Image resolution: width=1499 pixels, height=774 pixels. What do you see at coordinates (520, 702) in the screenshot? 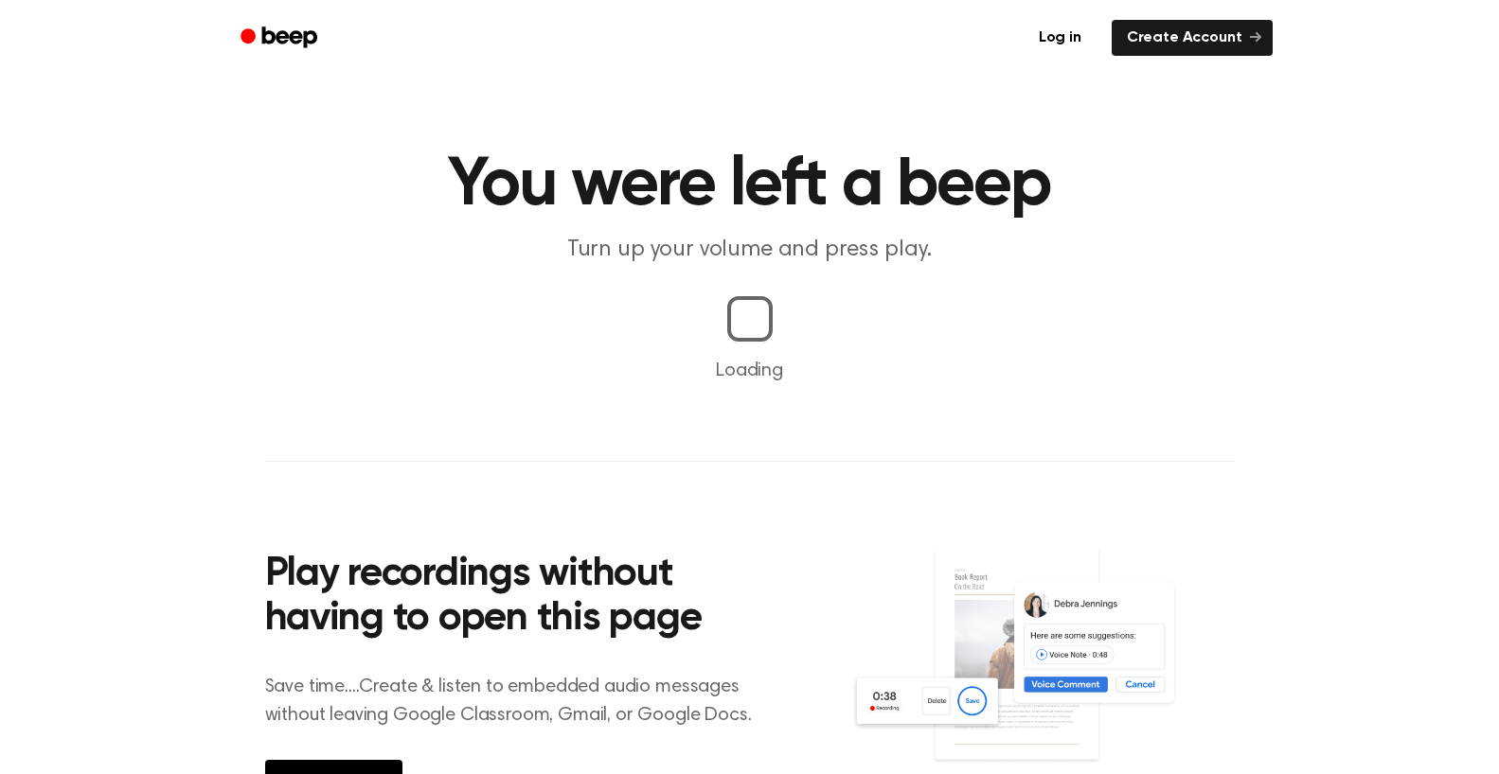
I see `p: Save time....Create & listen to embedded audio messages without leaving Google Classroom, Gmail, ...` at bounding box center [520, 702].